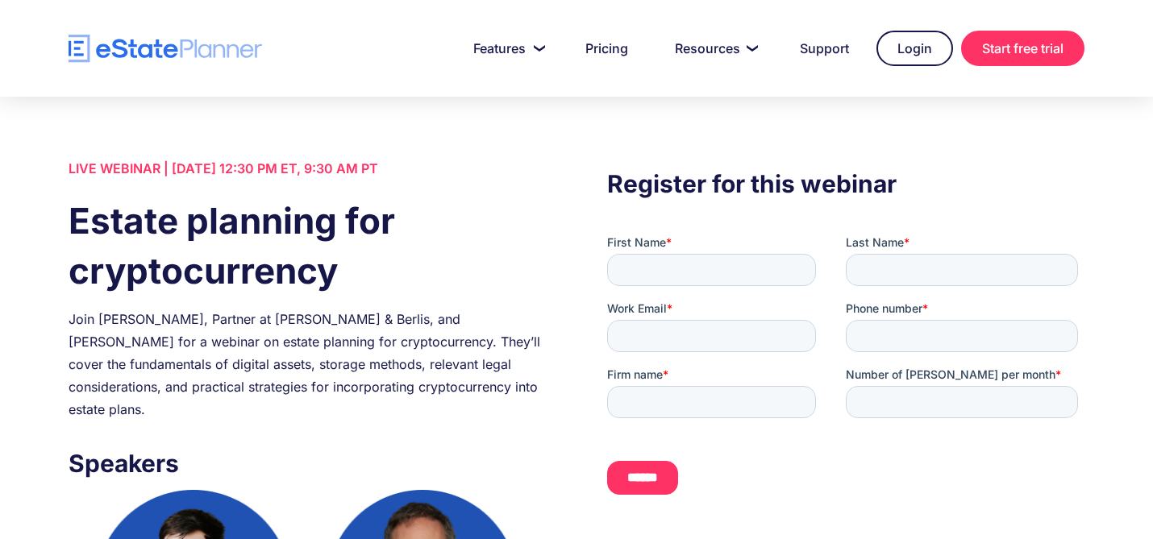 The image size is (1153, 539). Describe the element at coordinates (268, 7) in the screenshot. I see `span: Last Name` at that location.